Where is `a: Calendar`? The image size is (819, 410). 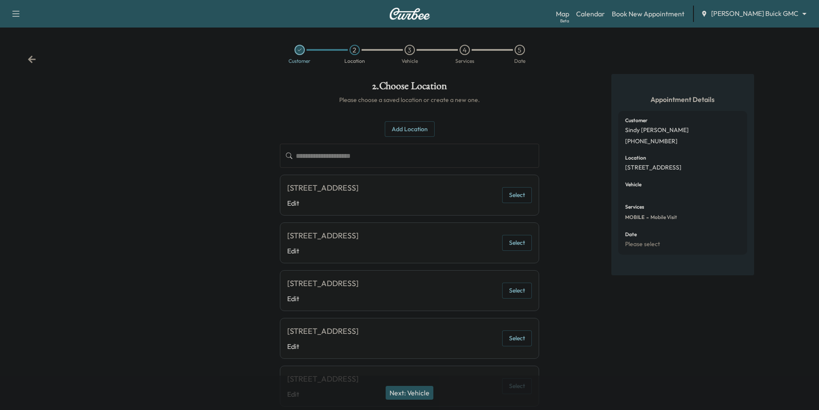 a: Calendar is located at coordinates (591, 14).